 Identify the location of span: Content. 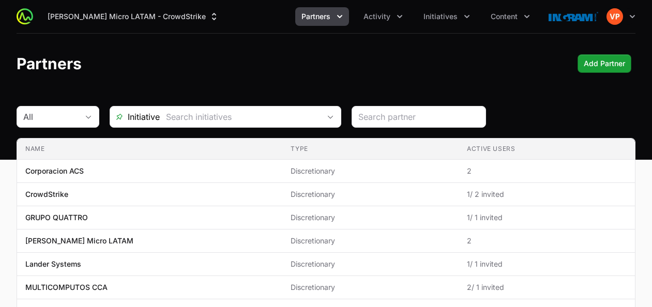
(504, 17).